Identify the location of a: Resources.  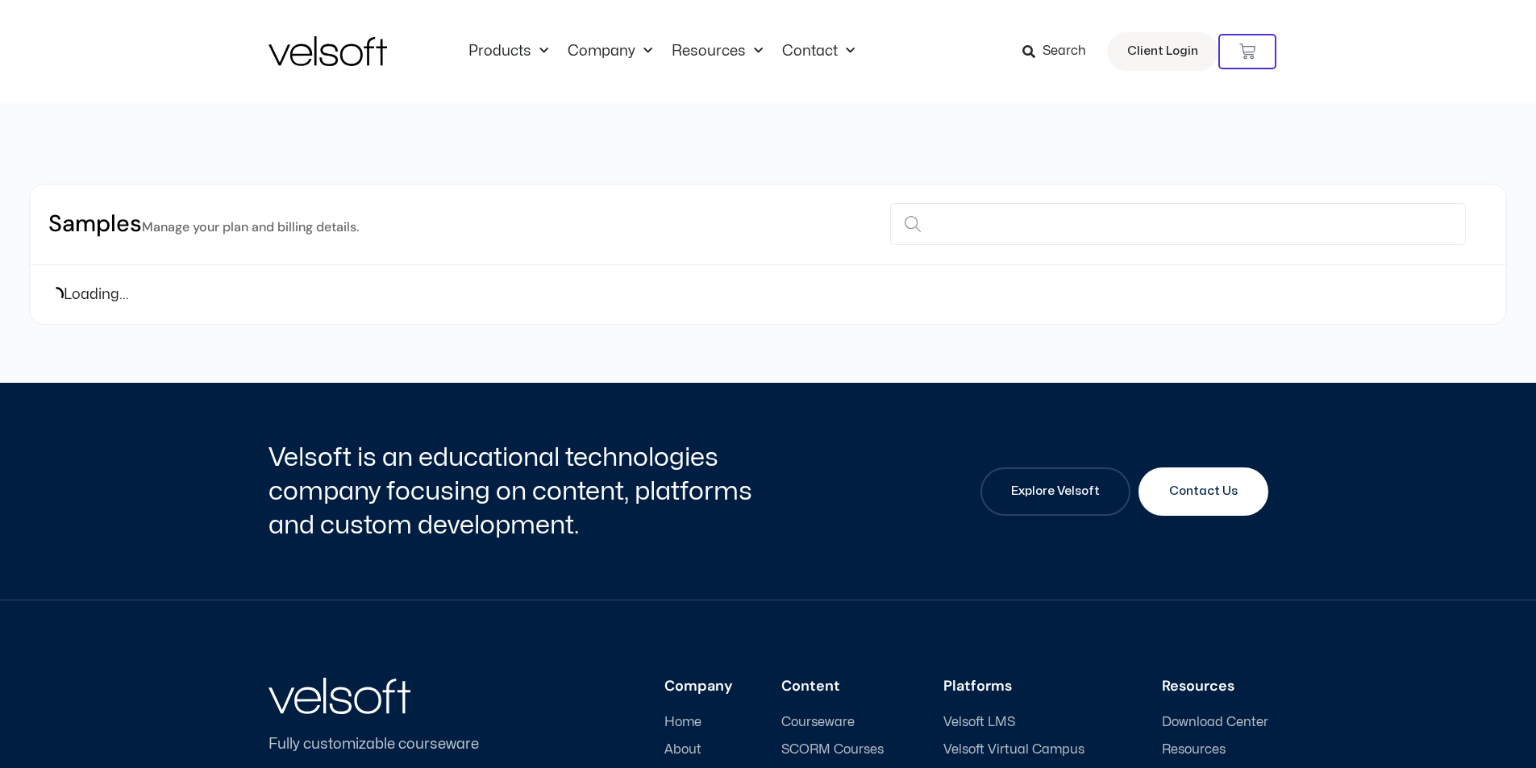
(1215, 750).